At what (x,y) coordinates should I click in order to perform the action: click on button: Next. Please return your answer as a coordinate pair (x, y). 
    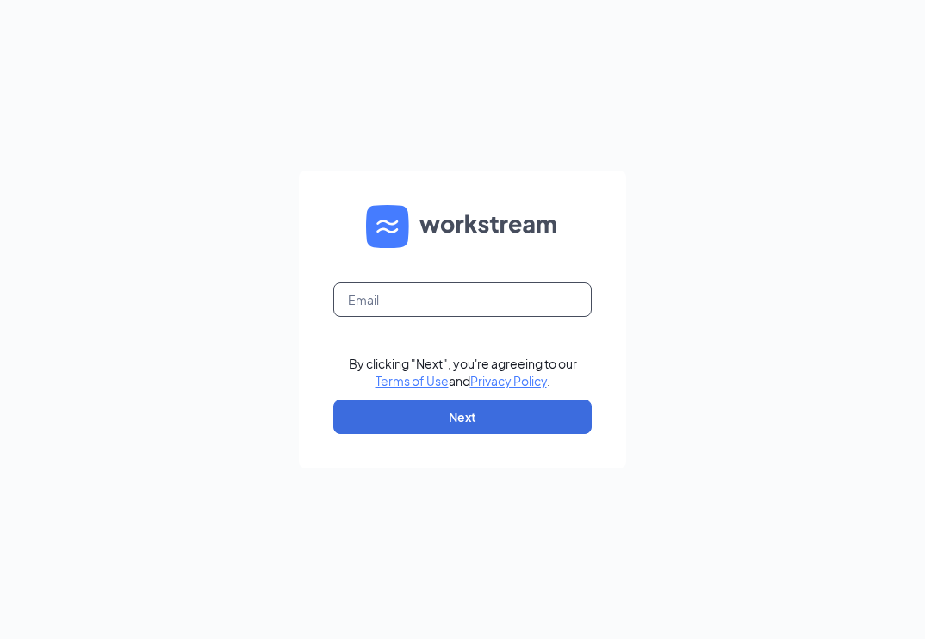
    Looking at the image, I should click on (462, 417).